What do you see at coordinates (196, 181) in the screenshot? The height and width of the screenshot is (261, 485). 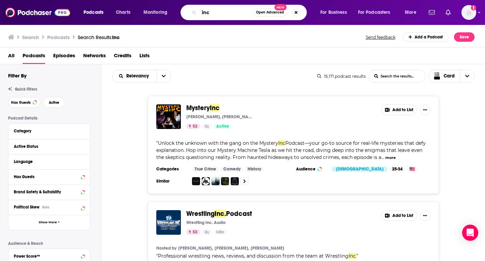 I see `a: The Midwest Crime Files` at bounding box center [196, 181].